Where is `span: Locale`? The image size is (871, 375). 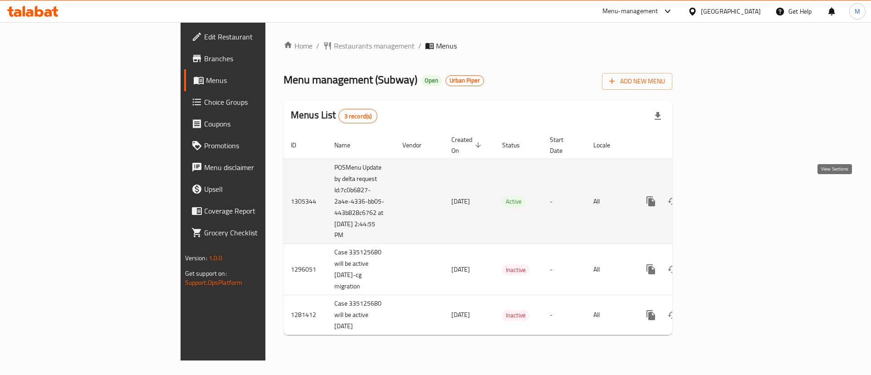
span: Locale is located at coordinates (608, 145).